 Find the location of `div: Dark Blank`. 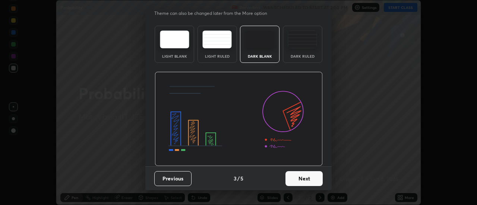

div: Dark Blank is located at coordinates (260, 56).